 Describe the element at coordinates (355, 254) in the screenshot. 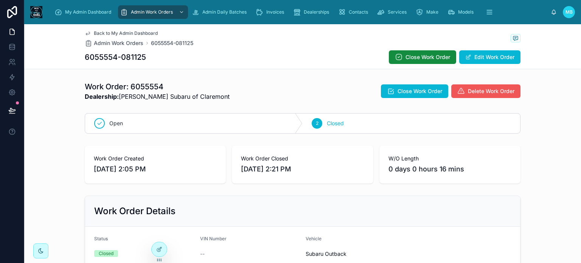

I see `span: Subaru Outback` at that location.